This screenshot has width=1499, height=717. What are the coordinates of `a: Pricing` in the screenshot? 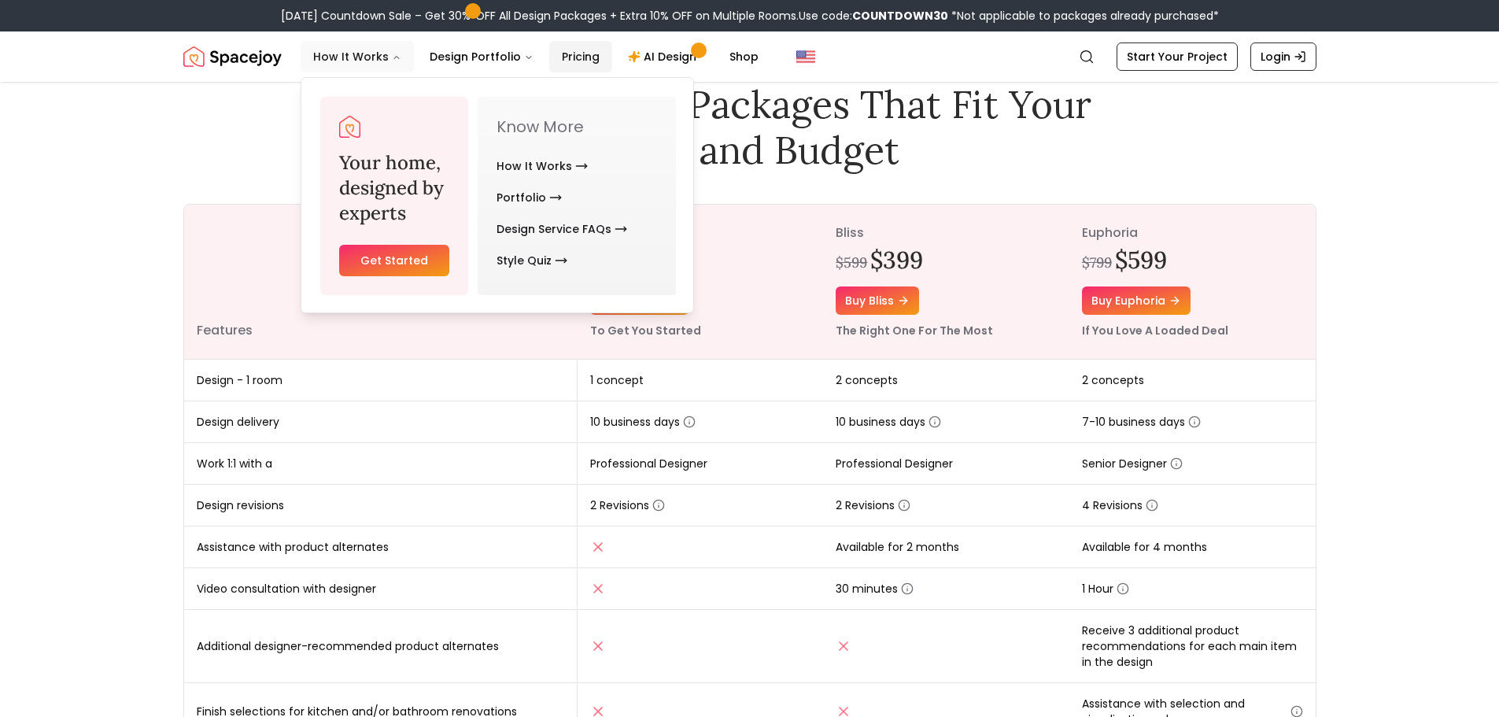 It's located at (581, 57).